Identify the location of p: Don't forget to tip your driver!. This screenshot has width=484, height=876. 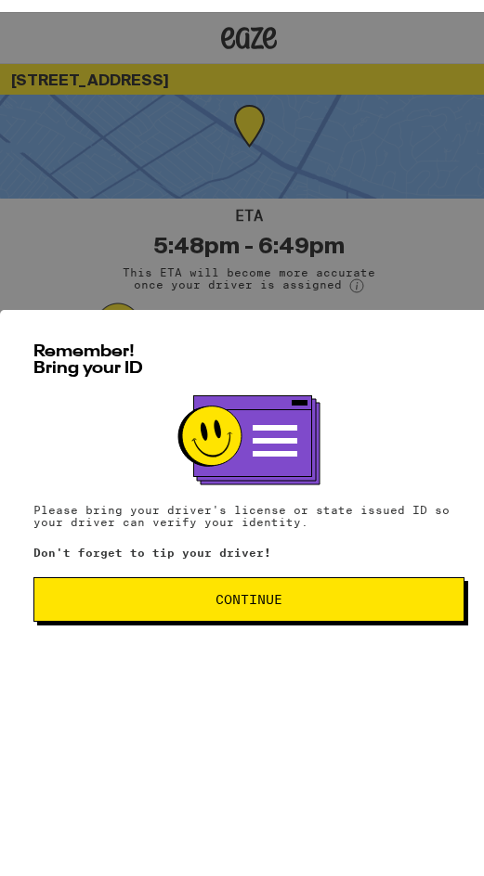
(249, 540).